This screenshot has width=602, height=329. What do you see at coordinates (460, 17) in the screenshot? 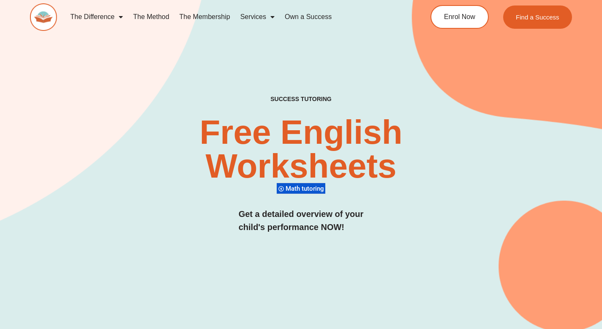
I see `span: Enrol Now` at bounding box center [460, 17].